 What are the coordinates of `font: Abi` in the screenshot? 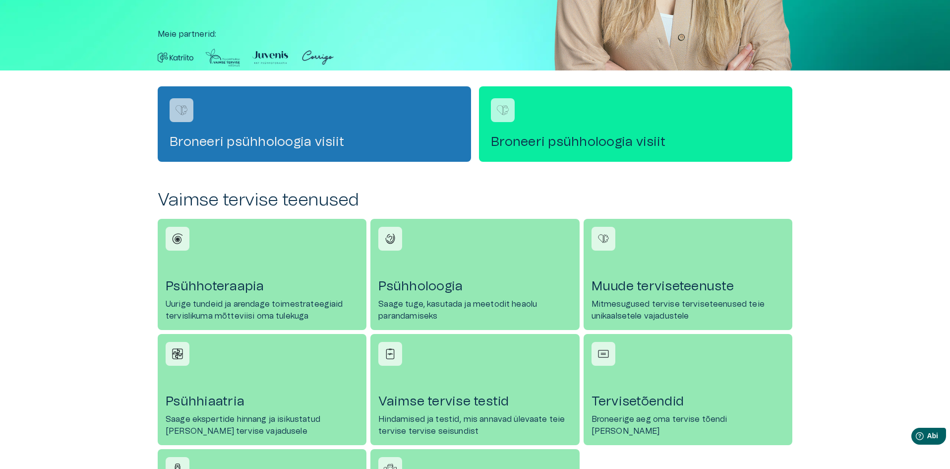 It's located at (60, 12).